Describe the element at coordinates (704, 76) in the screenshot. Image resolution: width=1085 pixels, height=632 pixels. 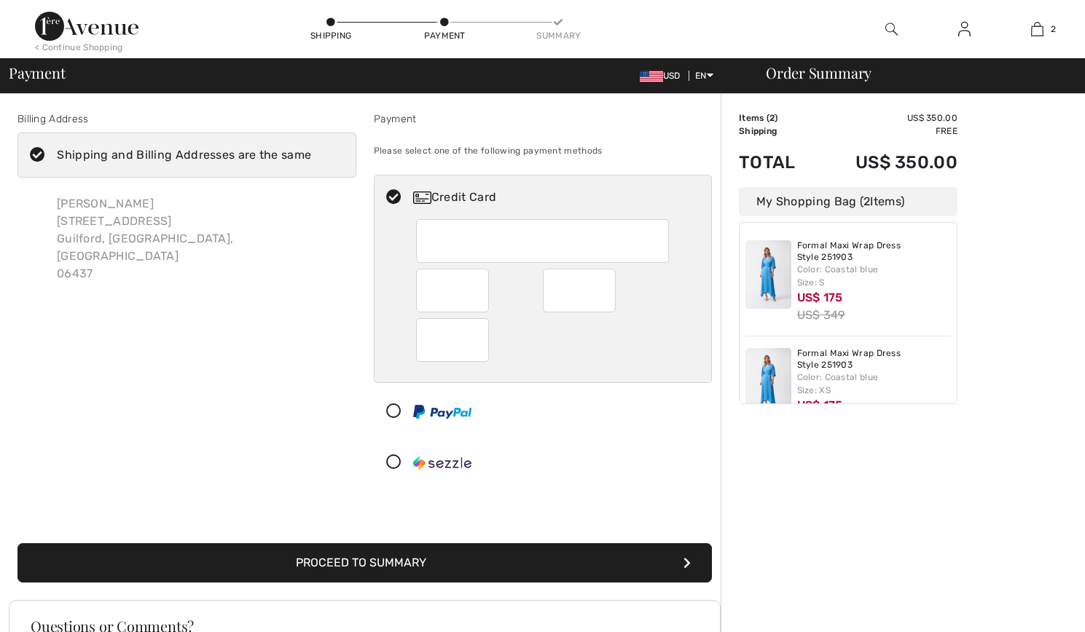
I see `span: EN` at that location.